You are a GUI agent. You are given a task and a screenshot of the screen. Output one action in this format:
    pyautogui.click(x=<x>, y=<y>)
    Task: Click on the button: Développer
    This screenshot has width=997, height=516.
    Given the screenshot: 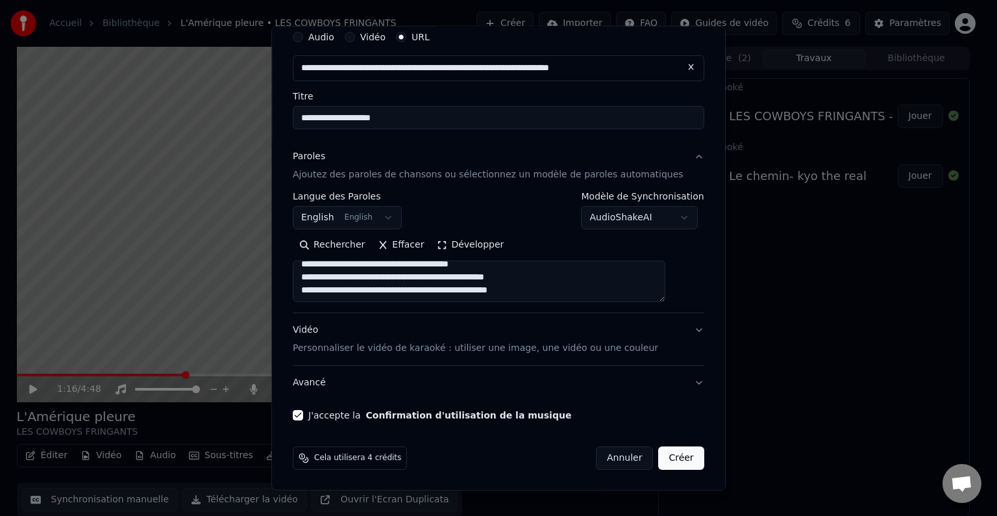 What is the action you would take?
    pyautogui.click(x=471, y=245)
    